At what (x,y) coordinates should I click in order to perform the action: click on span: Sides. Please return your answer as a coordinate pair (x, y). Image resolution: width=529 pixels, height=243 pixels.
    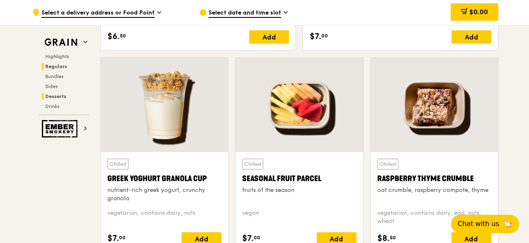
    Looking at the image, I should click on (51, 86).